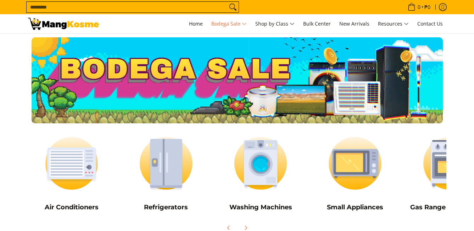 Image resolution: width=474 pixels, height=231 pixels. What do you see at coordinates (233, 7) in the screenshot?
I see `button: Search` at bounding box center [233, 7].